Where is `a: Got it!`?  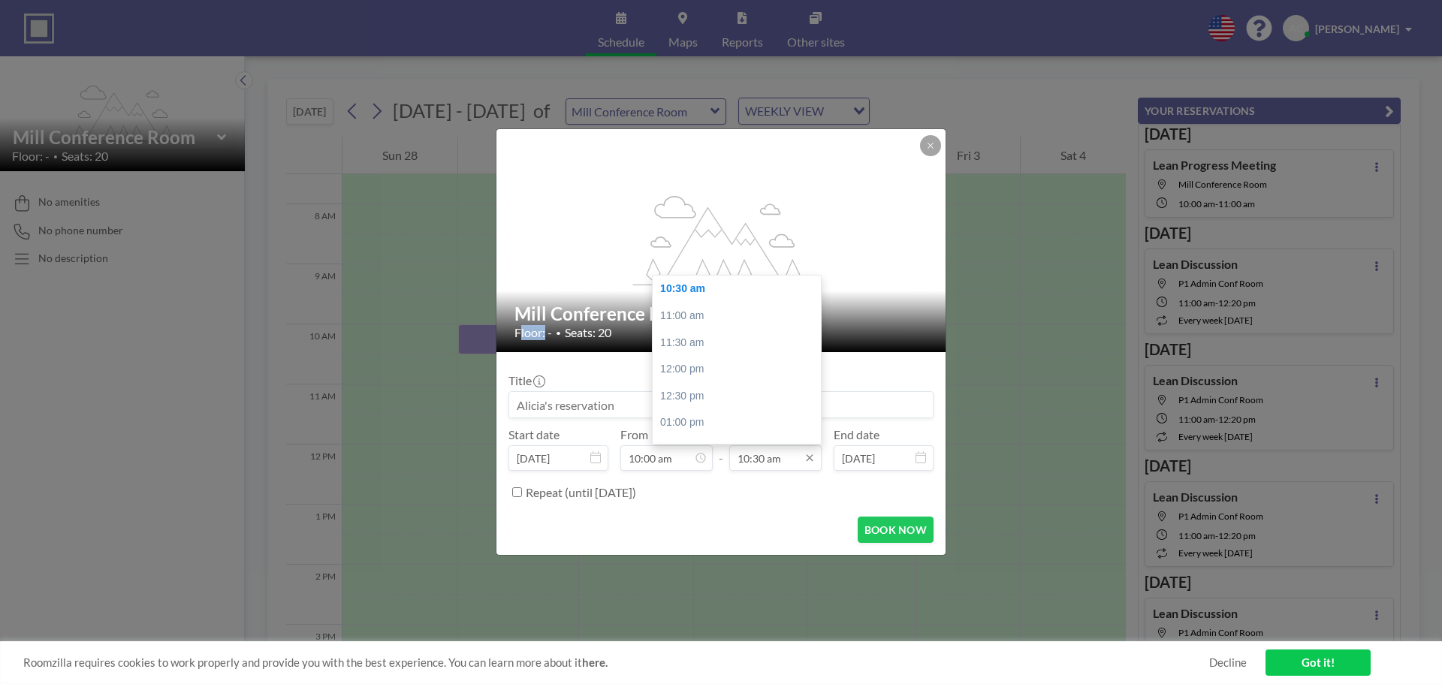 a: Got it! is located at coordinates (1318, 662).